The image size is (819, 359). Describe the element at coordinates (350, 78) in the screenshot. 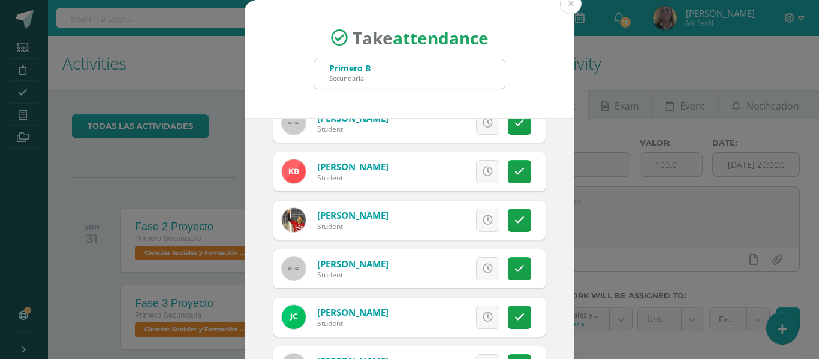

I see `div: Secundaria` at that location.